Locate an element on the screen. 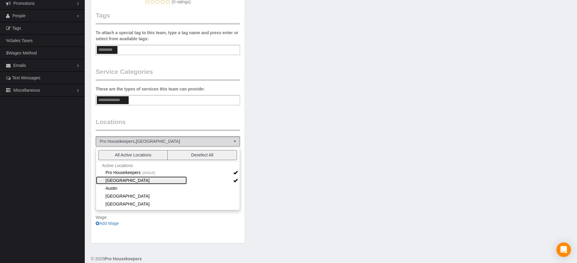  li: Pro Housekeepers is located at coordinates (168, 173).